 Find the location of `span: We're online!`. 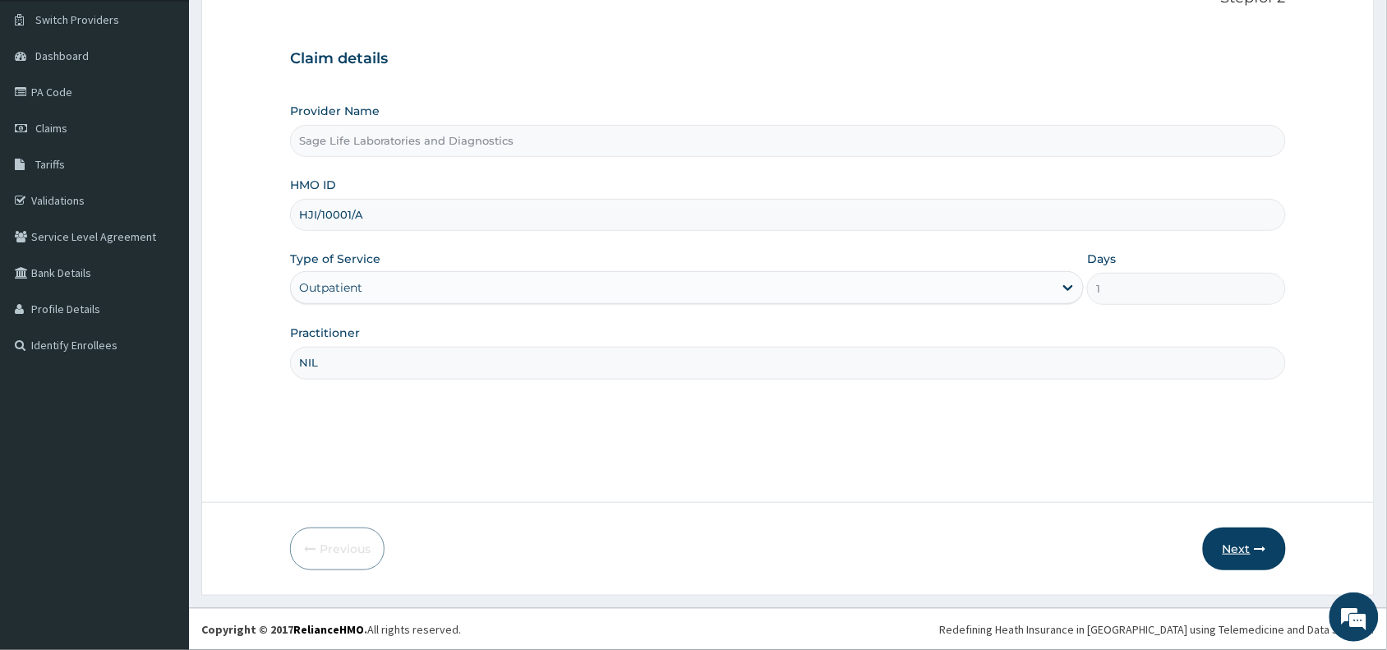

span: We're online! is located at coordinates (161, 290).